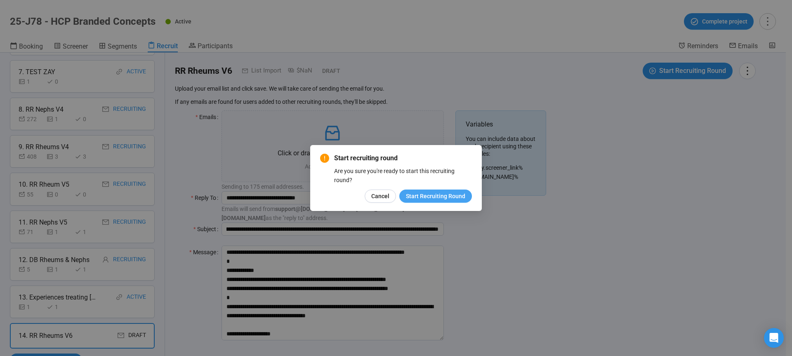  I want to click on span: exclamation-circle, so click(325, 158).